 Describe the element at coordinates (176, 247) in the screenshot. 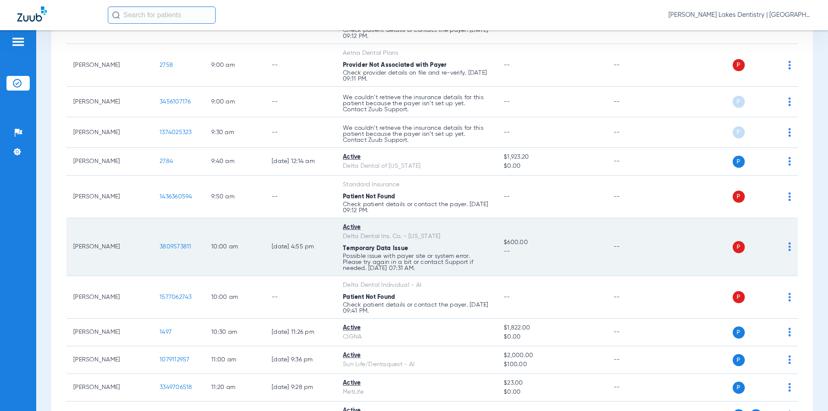

I see `span: 3809573811` at that location.